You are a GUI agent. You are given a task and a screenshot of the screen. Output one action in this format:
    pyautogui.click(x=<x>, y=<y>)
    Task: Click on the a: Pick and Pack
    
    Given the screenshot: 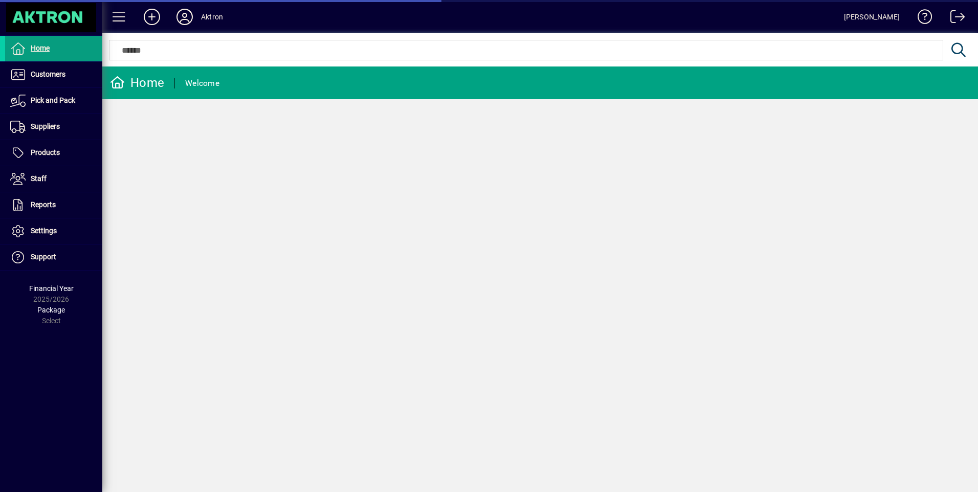 What is the action you would take?
    pyautogui.click(x=54, y=101)
    